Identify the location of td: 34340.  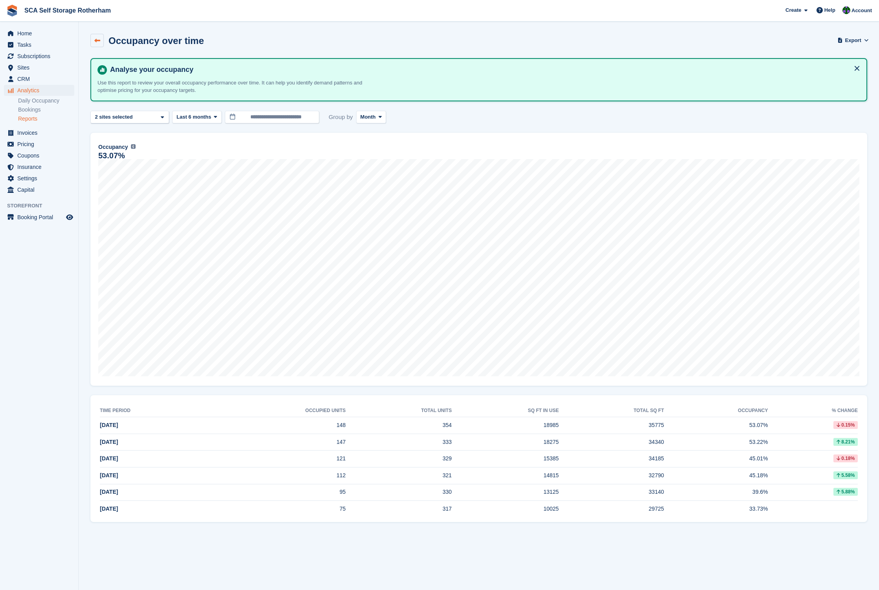
(611, 442).